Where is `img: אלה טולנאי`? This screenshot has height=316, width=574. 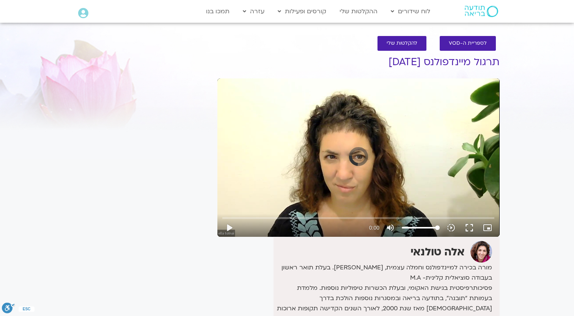
img: אלה טולנאי is located at coordinates (481, 252).